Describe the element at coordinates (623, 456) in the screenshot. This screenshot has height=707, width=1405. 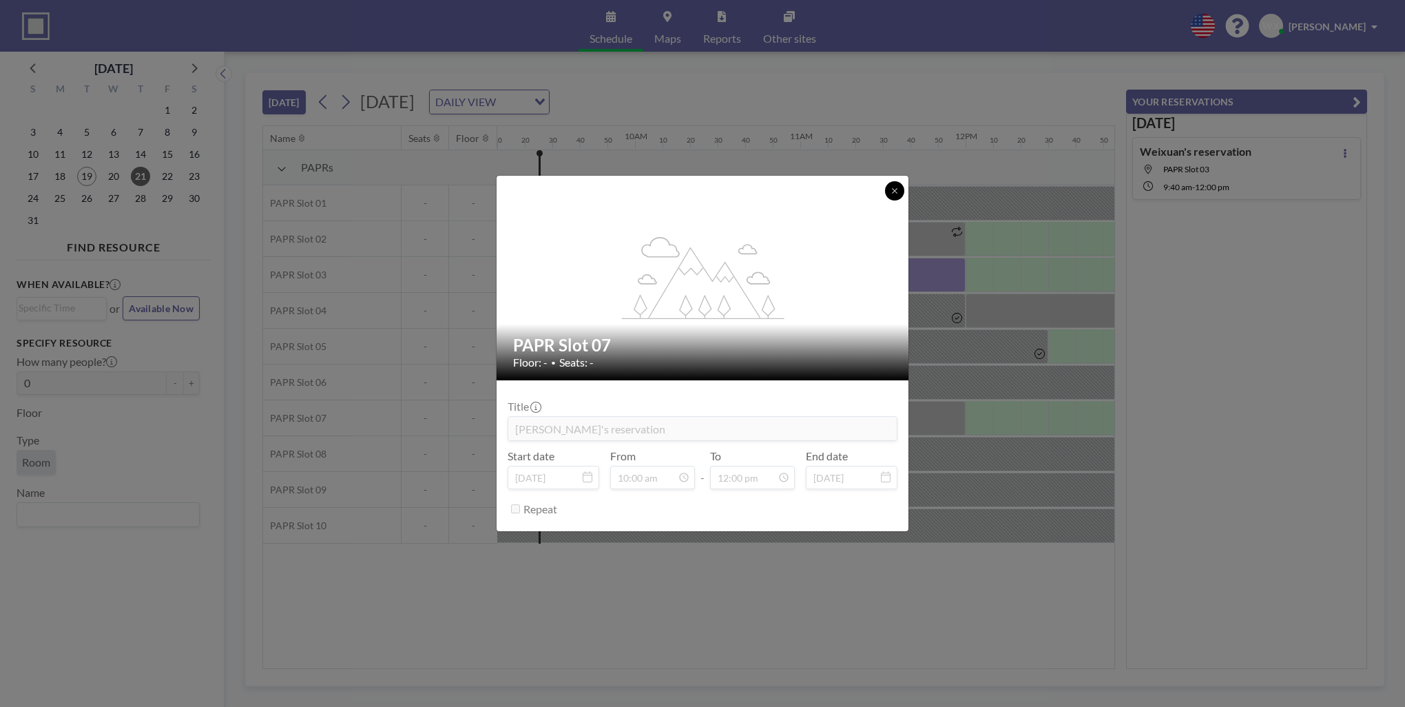
I see `label: From` at that location.